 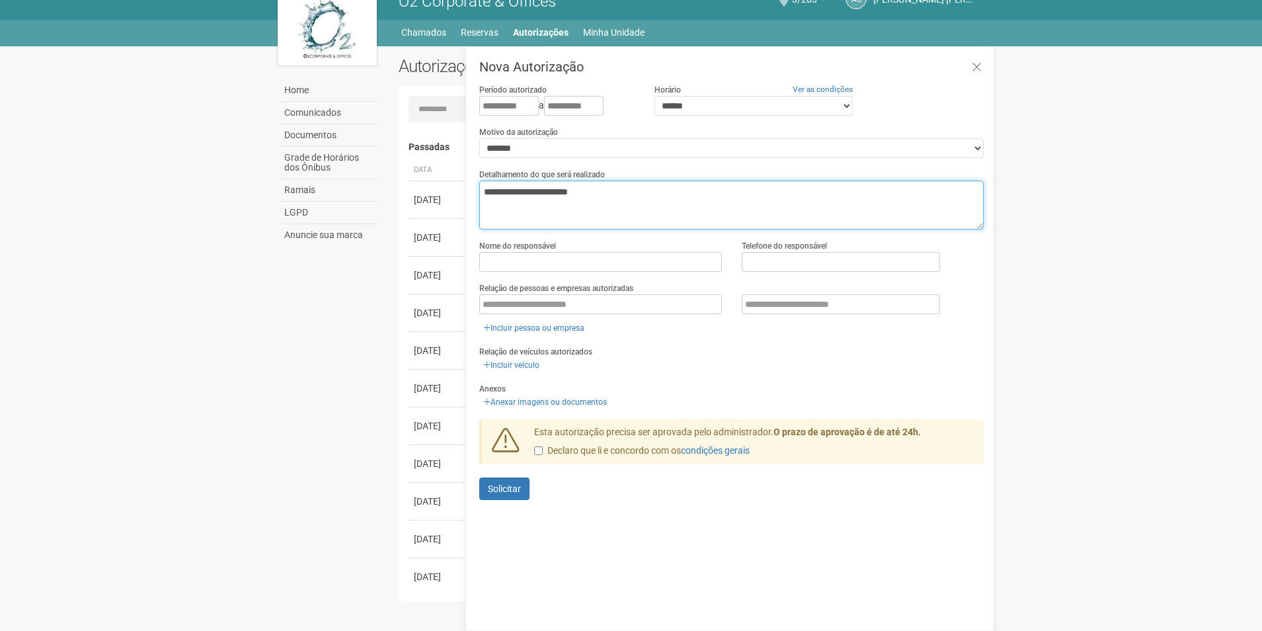 I want to click on a: Ver as condições, so click(x=822, y=89).